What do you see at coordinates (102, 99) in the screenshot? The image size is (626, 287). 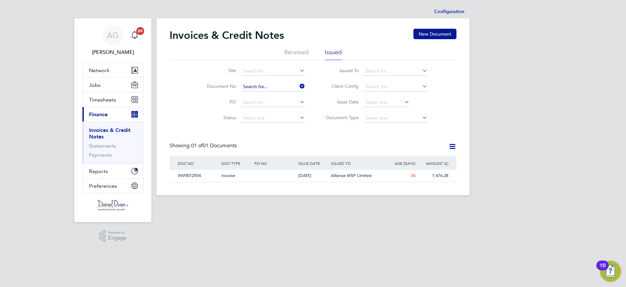 I see `span: Timesheets` at bounding box center [102, 99].